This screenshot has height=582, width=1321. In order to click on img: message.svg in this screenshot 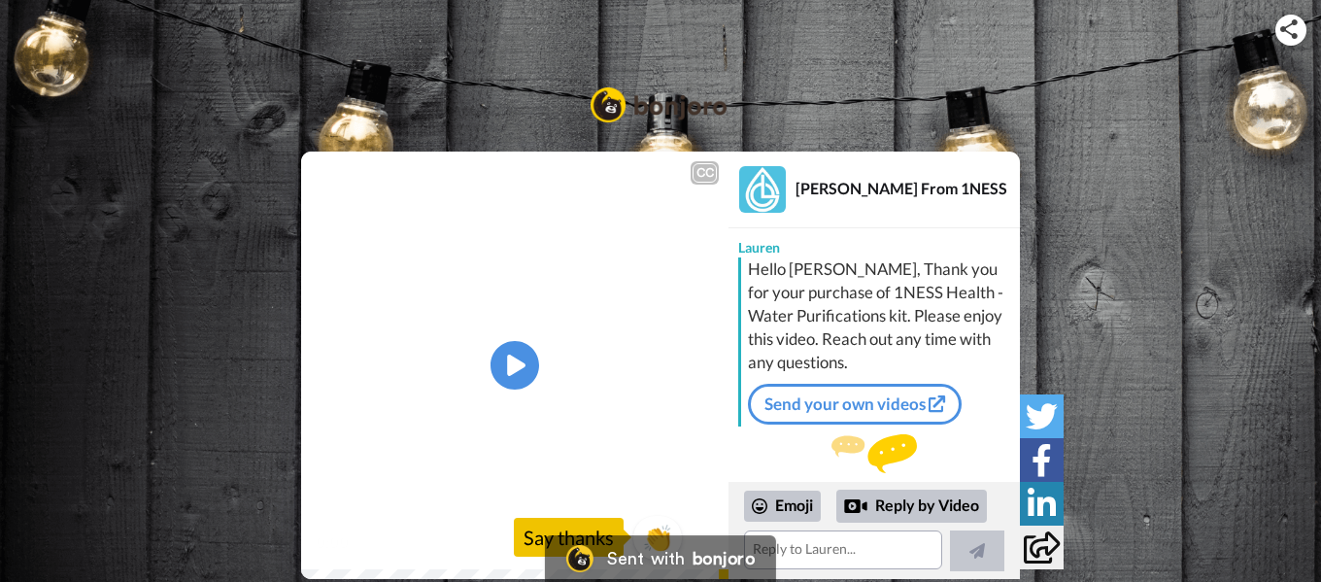, I will do `click(874, 454)`.